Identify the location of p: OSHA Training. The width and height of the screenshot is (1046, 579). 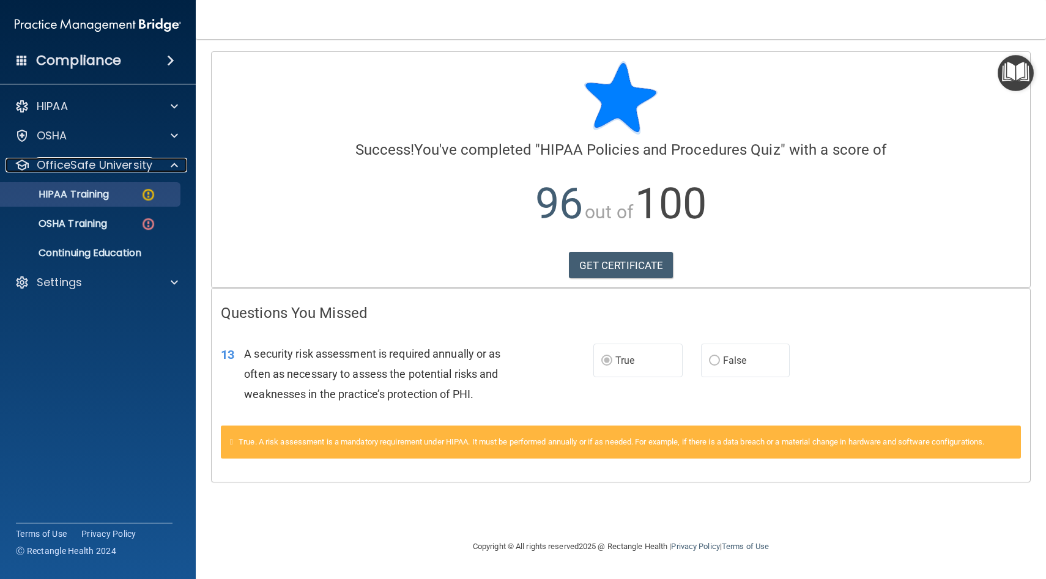
(57, 224).